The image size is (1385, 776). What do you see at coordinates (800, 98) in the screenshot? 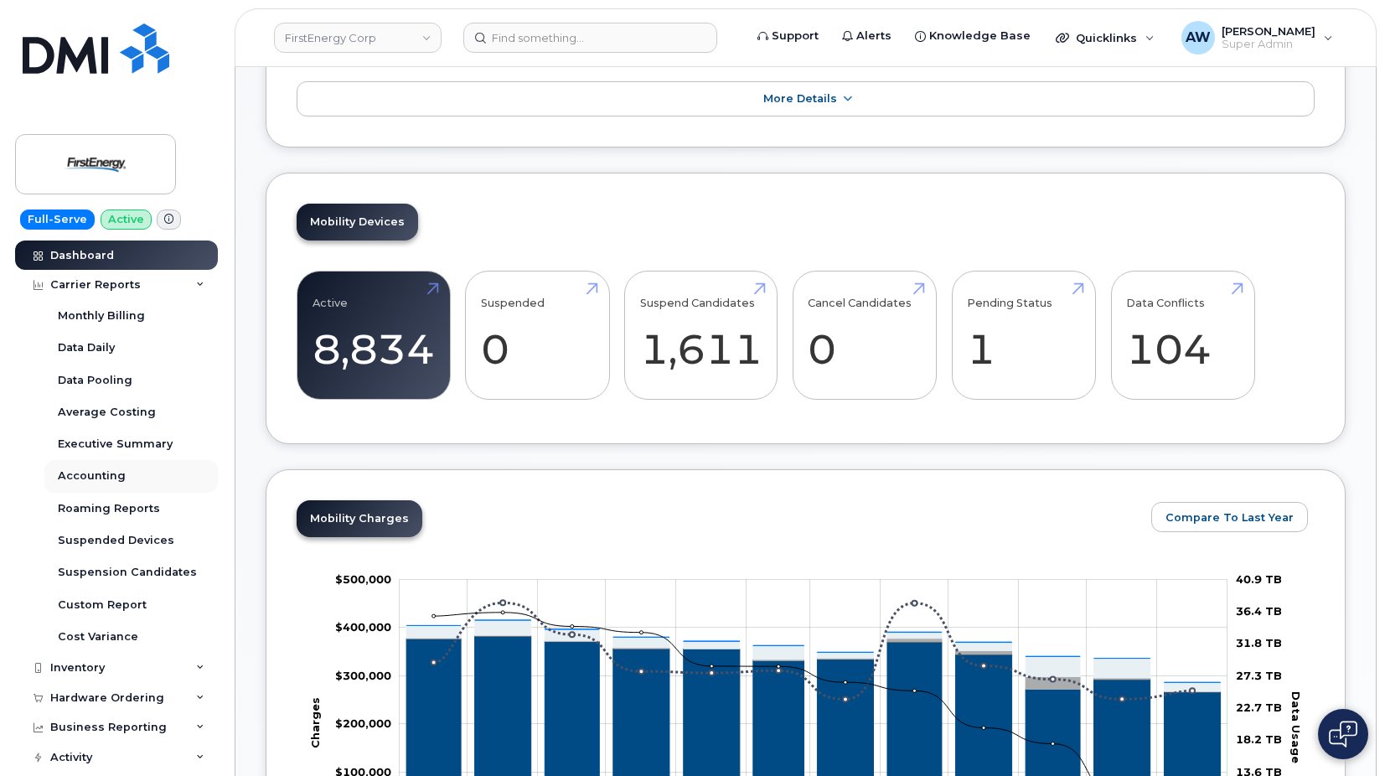
I see `span: More Details` at bounding box center [800, 98].